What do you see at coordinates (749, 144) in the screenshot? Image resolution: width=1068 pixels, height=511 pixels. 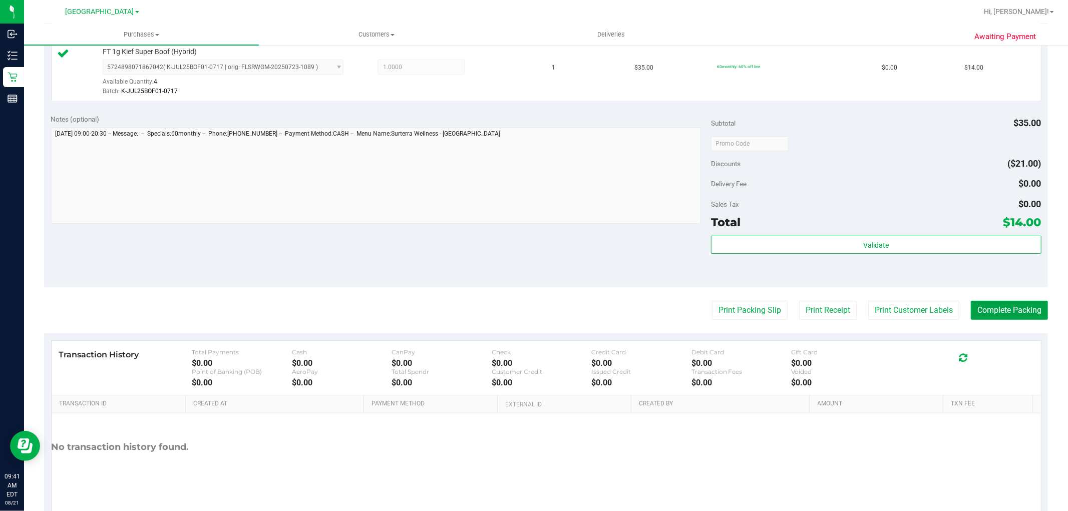 I see `input: Promo Code` at bounding box center [749, 144].